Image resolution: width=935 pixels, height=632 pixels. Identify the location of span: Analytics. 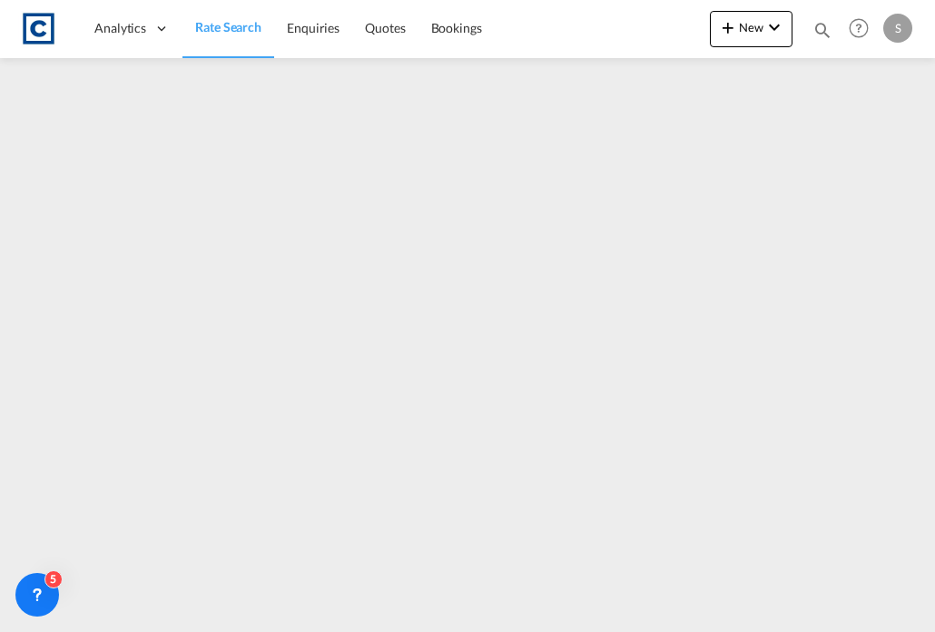
(120, 28).